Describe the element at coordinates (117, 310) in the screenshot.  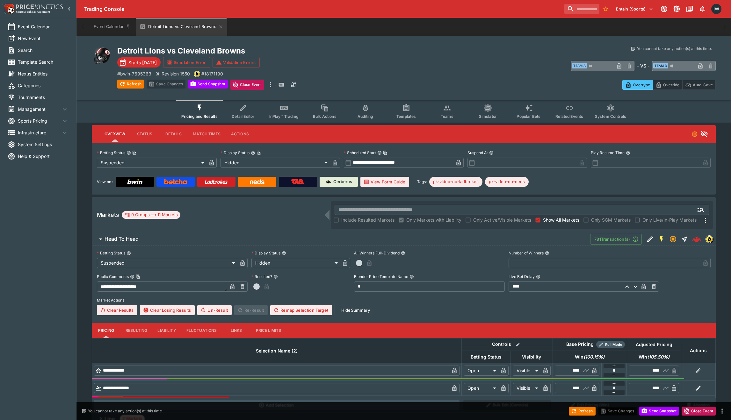
I see `button: Clear Results` at that location.